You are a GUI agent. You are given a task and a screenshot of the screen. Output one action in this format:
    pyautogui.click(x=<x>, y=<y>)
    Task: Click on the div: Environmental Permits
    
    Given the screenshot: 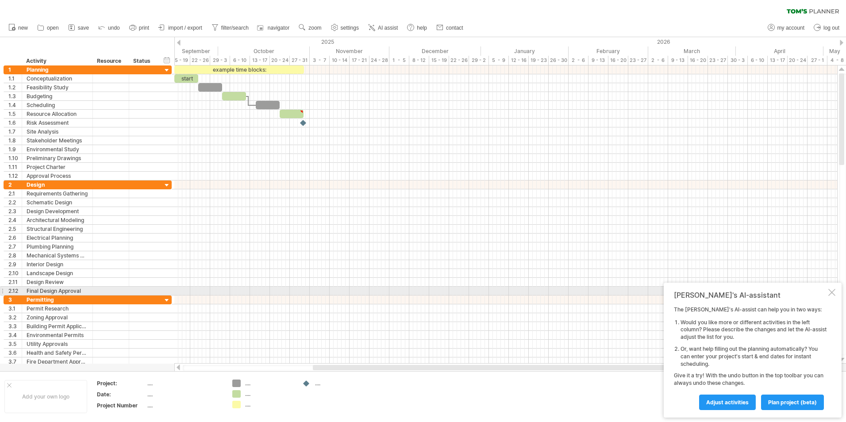 What is the action you would take?
    pyautogui.click(x=57, y=335)
    